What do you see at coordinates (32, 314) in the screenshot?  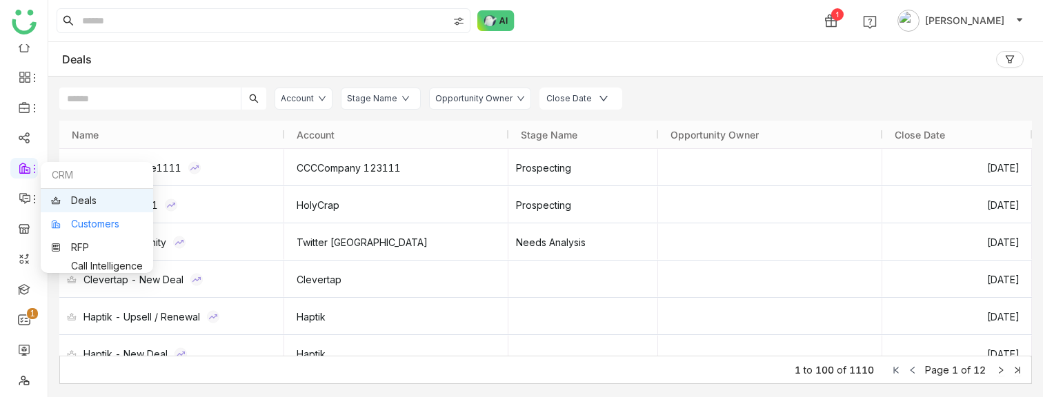 I see `nz-badge-sup: 1` at bounding box center [32, 314].